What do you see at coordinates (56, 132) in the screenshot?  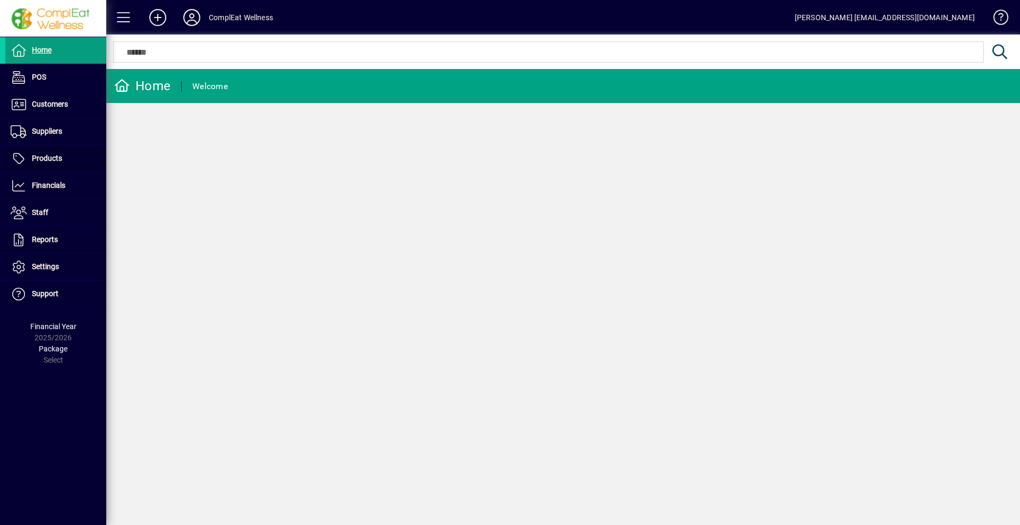 I see `a: Suppliers` at bounding box center [56, 132].